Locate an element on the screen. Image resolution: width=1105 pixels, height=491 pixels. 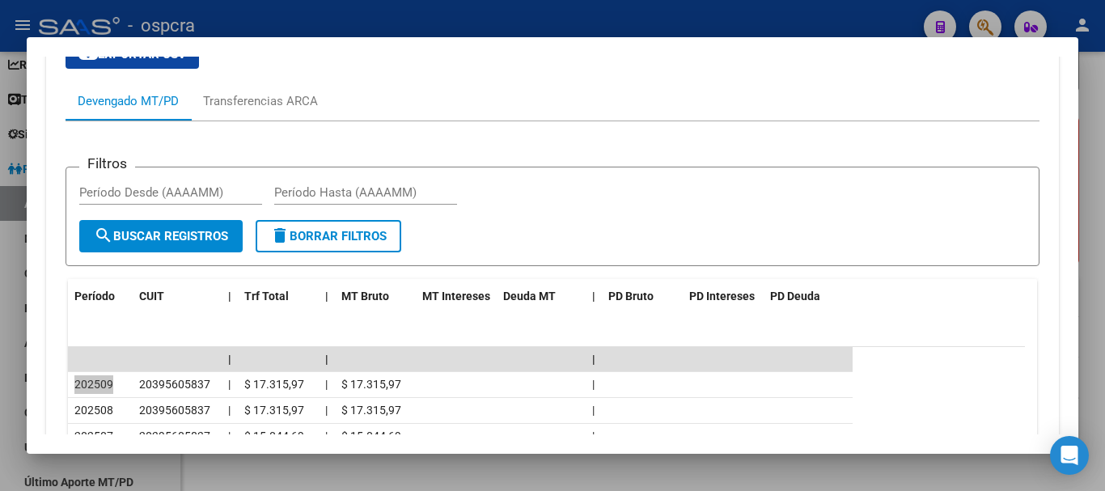
span: MT Bruto is located at coordinates (365, 296).